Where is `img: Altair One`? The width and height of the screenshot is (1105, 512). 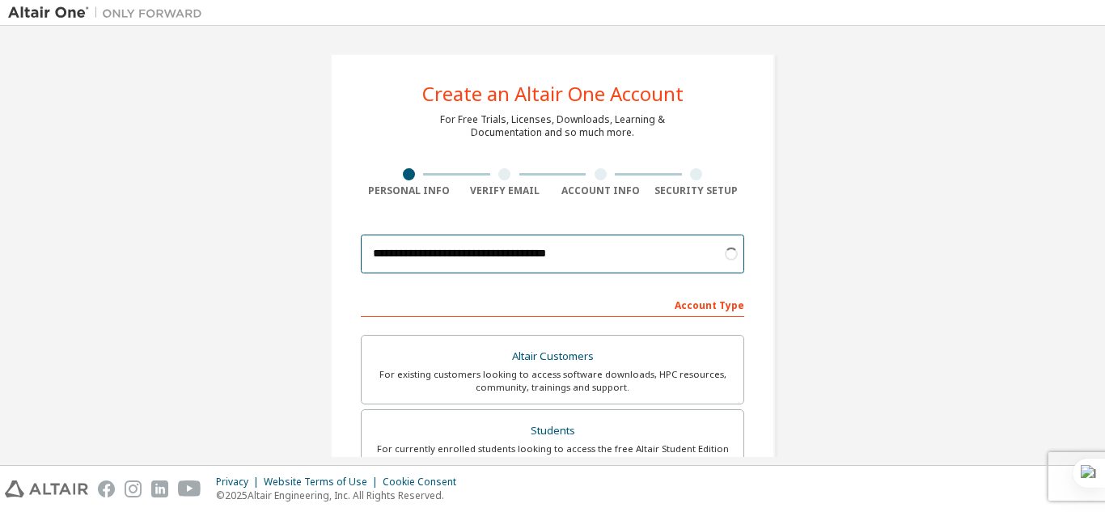
img: Altair One is located at coordinates (109, 13).